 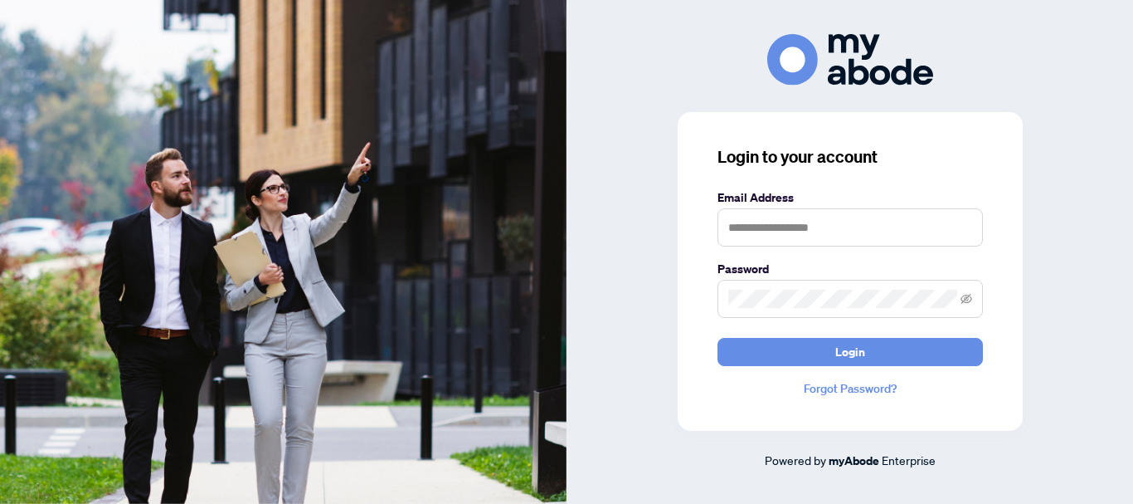 I want to click on a: Forgot Password?, so click(x=850, y=388).